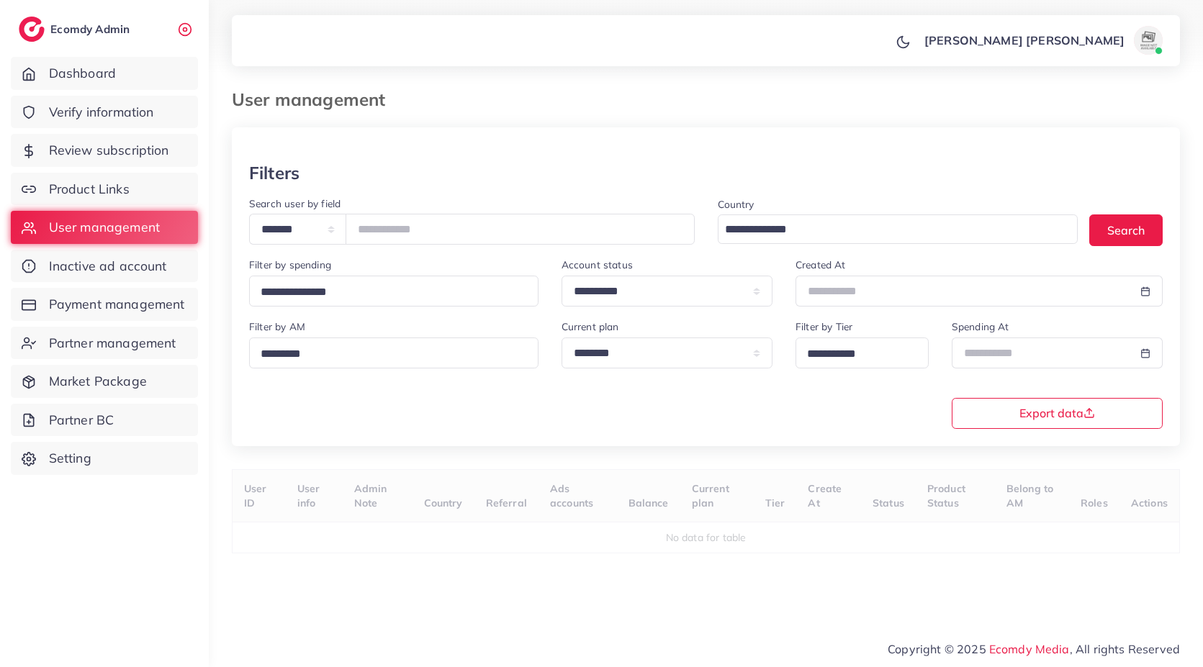  What do you see at coordinates (1029, 649) in the screenshot?
I see `a: Ecomdy Media` at bounding box center [1029, 649].